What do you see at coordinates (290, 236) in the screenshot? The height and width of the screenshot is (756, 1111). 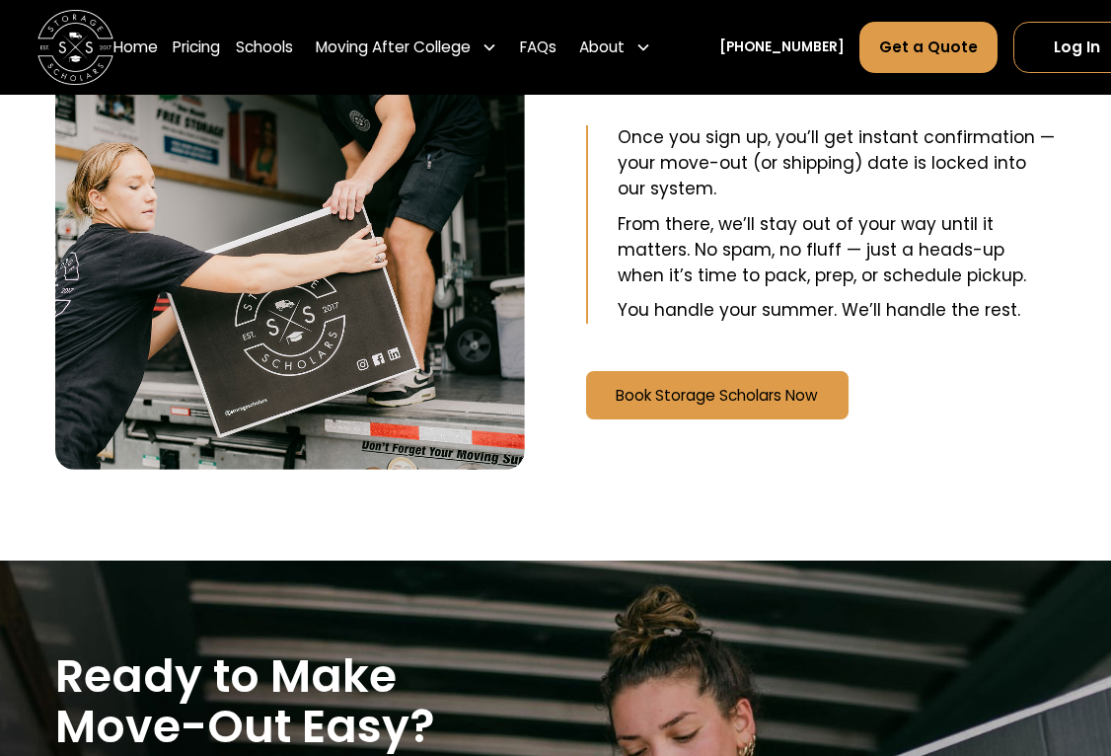 I see `img: Storage Scholar` at bounding box center [290, 236].